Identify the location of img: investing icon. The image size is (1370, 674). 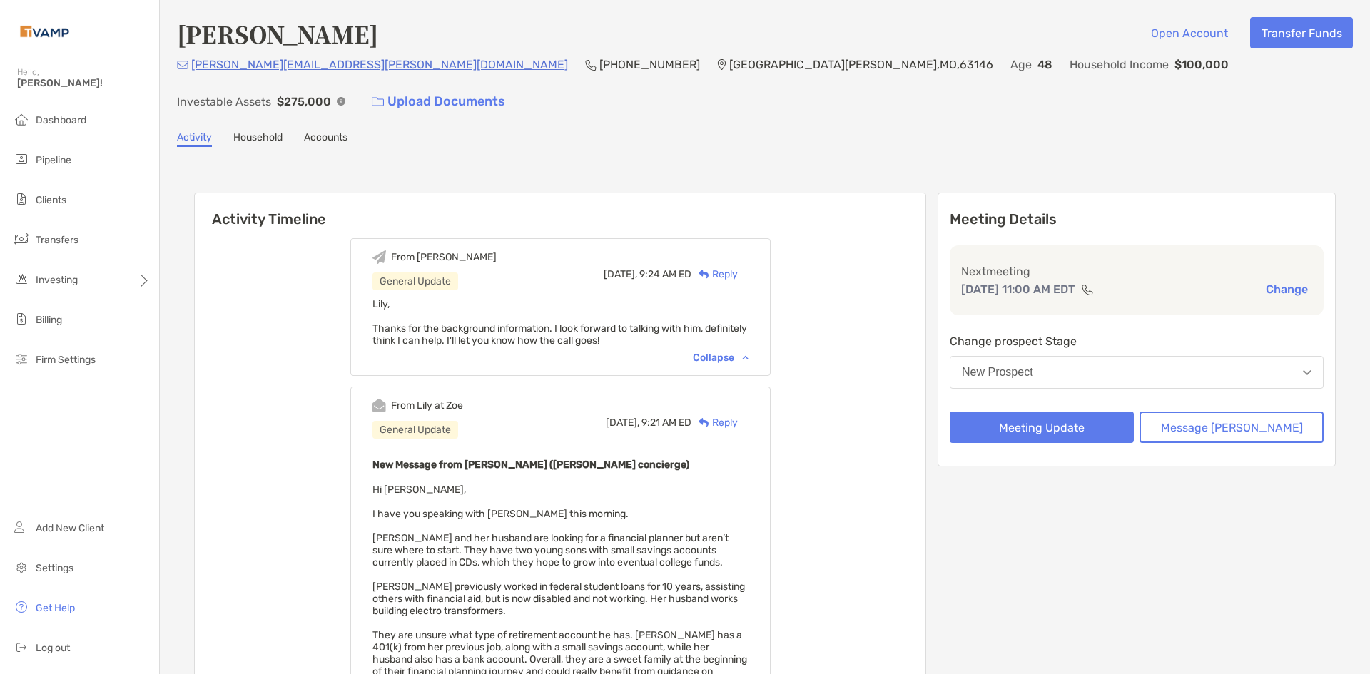
(21, 279).